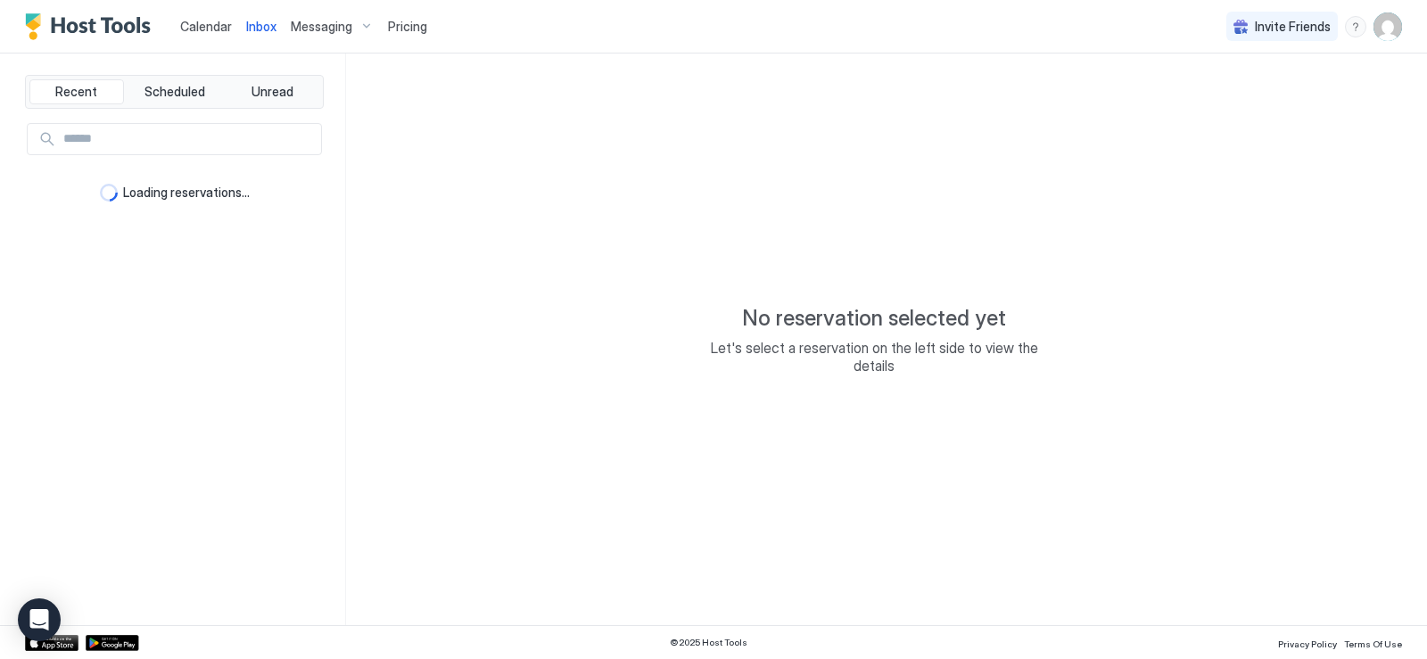  What do you see at coordinates (175, 92) in the screenshot?
I see `span: Scheduled` at bounding box center [175, 92].